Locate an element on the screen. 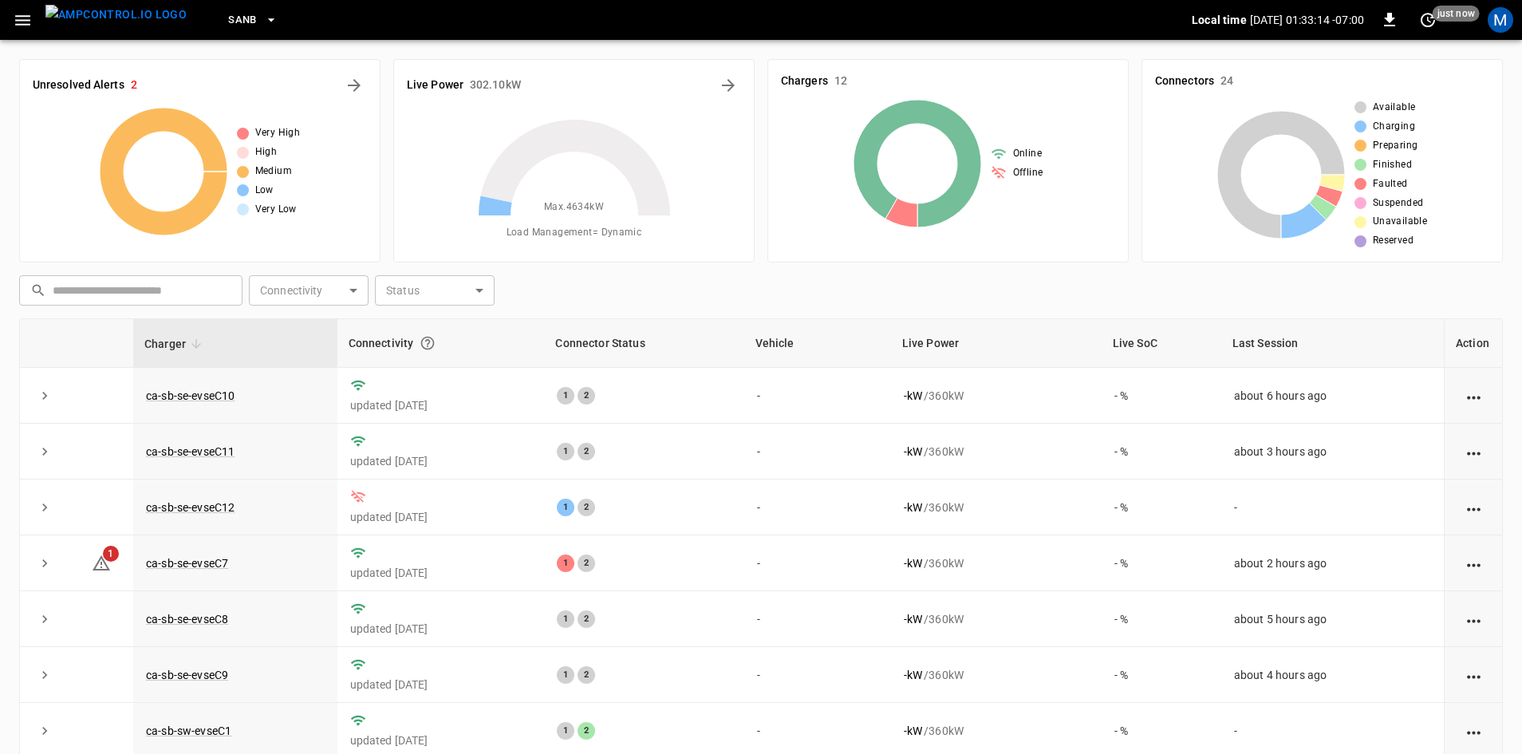 The image size is (1522, 754). span: Unavailable is located at coordinates (1400, 222).